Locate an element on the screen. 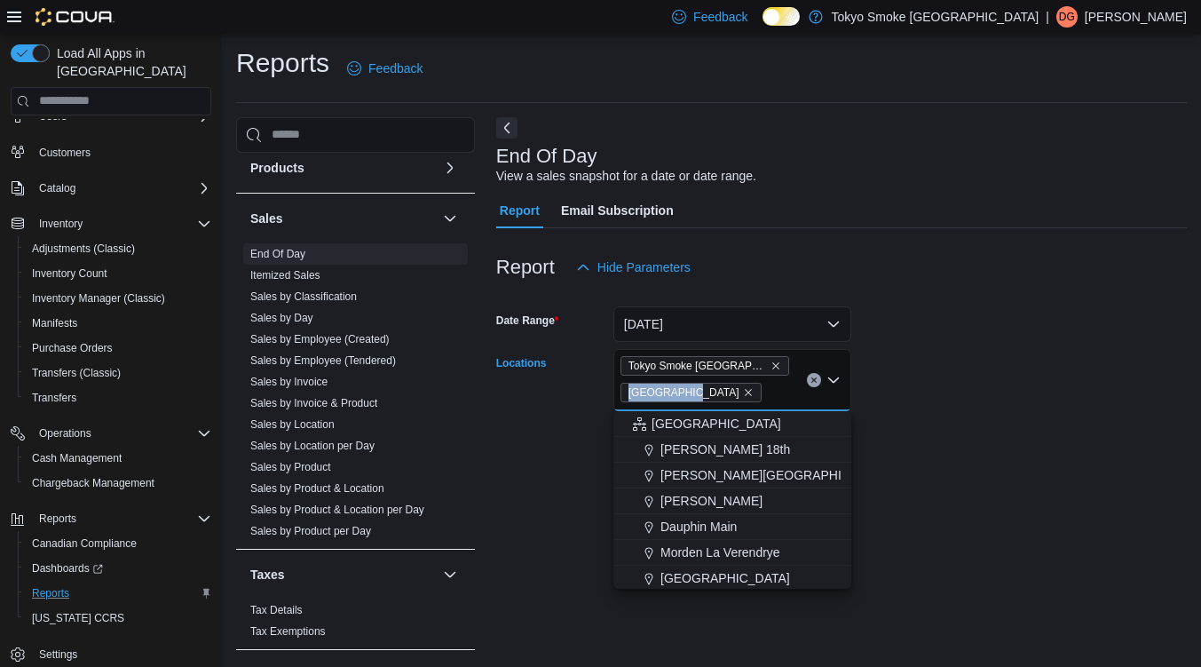  a: Inventory Manager (Classic) is located at coordinates (99, 298).